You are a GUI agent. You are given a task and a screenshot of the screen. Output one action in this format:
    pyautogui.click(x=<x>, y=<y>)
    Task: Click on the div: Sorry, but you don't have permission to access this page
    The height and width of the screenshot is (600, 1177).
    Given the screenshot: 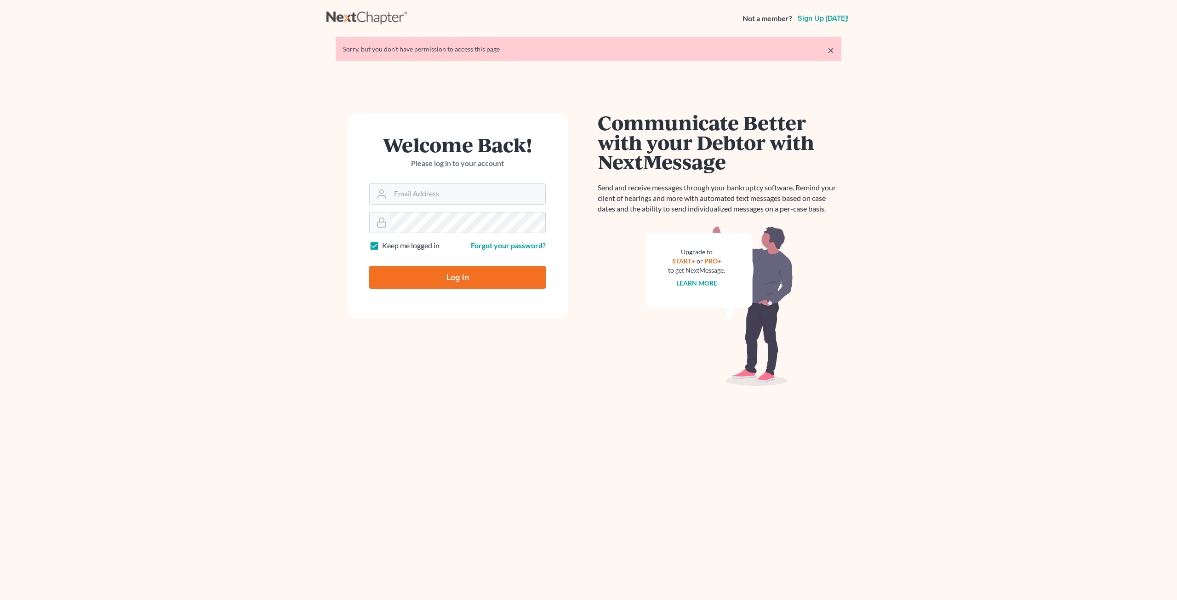 What is the action you would take?
    pyautogui.click(x=589, y=49)
    